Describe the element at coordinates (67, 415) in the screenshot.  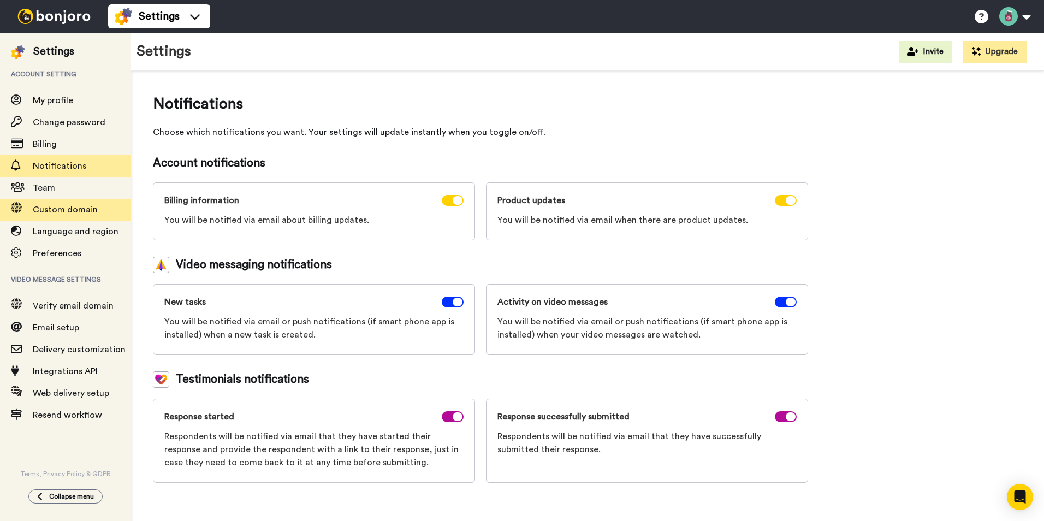
I see `span: Resend workflow` at that location.